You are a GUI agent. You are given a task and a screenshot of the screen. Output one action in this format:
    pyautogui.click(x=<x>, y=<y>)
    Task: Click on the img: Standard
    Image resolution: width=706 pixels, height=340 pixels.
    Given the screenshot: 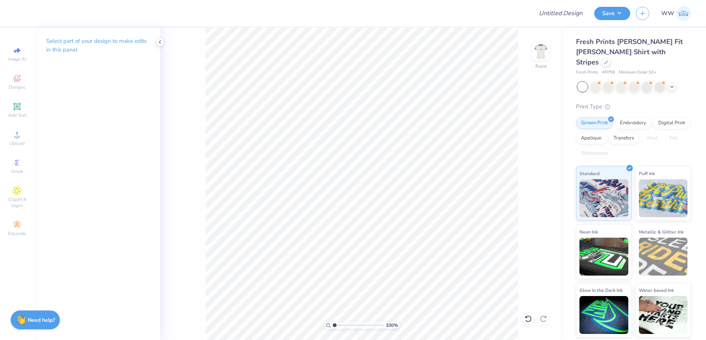 What is the action you would take?
    pyautogui.click(x=604, y=198)
    